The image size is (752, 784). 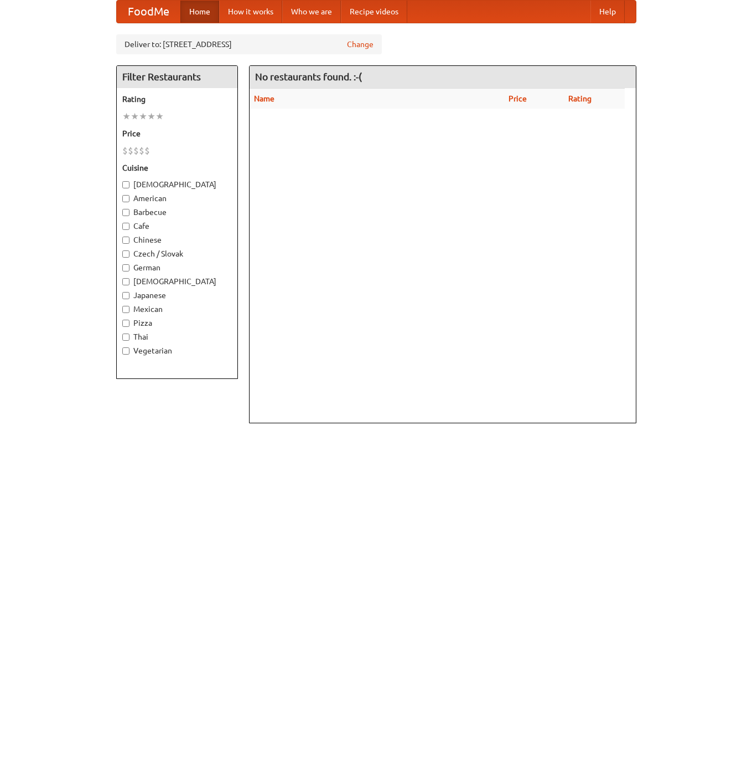 What do you see at coordinates (177, 309) in the screenshot?
I see `label: Mexican` at bounding box center [177, 309].